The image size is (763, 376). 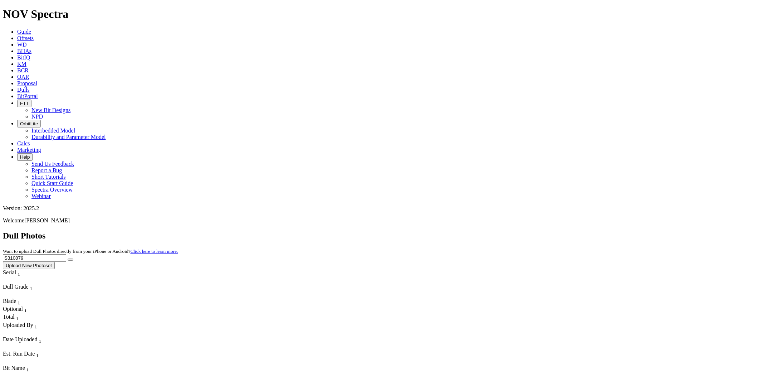 What do you see at coordinates (381, 14) in the screenshot?
I see `h1: NOV Spectra` at bounding box center [381, 14].